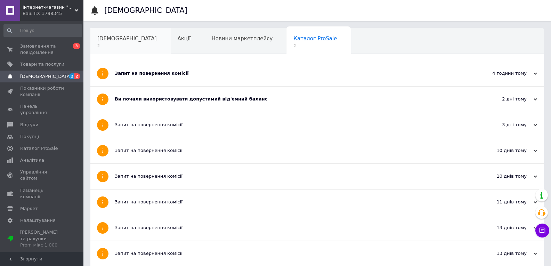  What do you see at coordinates (42, 175) in the screenshot?
I see `span: Управління сайтом` at bounding box center [42, 175].